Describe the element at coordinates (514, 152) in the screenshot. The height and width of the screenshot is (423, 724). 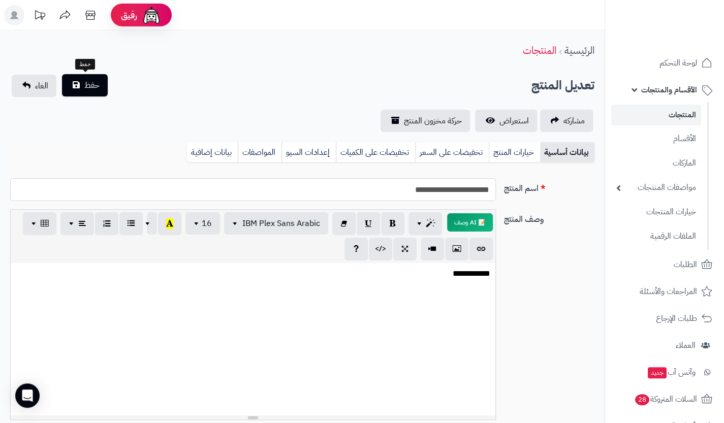
I see `a: خيارات المنتج` at that location.